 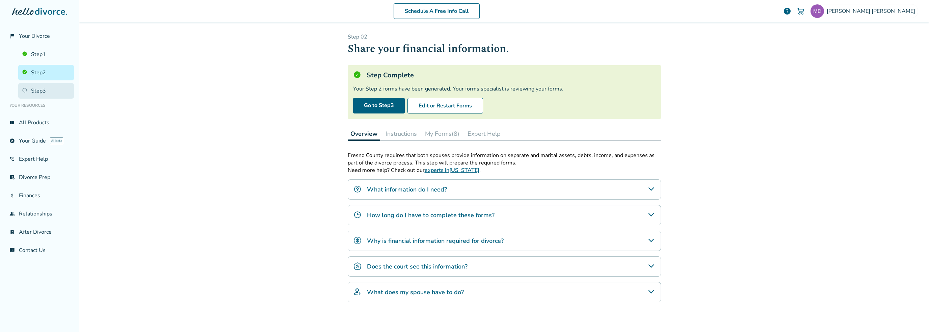 What do you see at coordinates (417, 266) in the screenshot?
I see `h4: Does the court see this information?` at bounding box center [417, 266].